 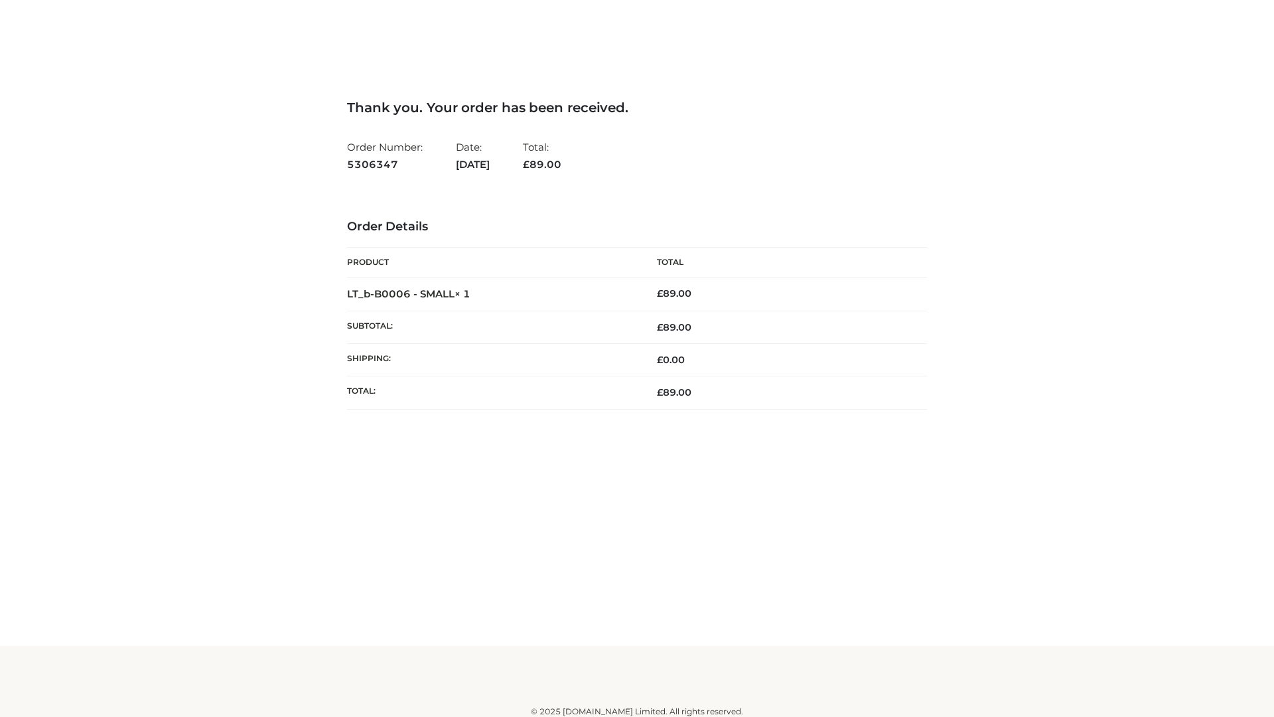 What do you see at coordinates (463, 293) in the screenshot?
I see `strong: × 1` at bounding box center [463, 293].